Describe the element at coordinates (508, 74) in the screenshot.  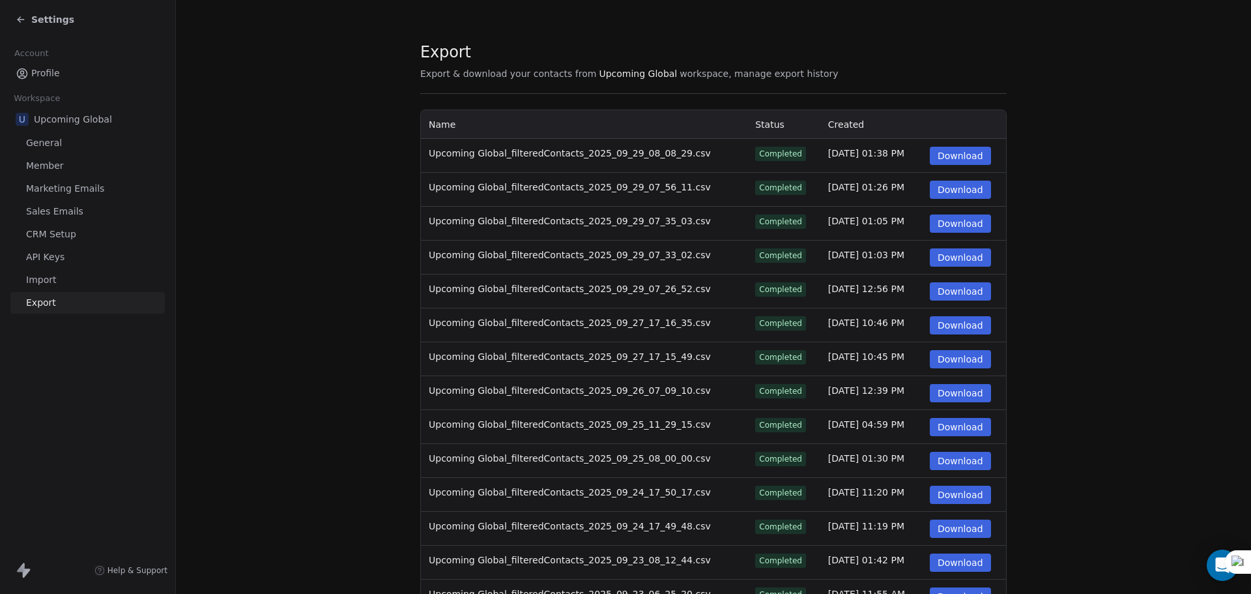
I see `span: Export & download your contacts from` at that location.